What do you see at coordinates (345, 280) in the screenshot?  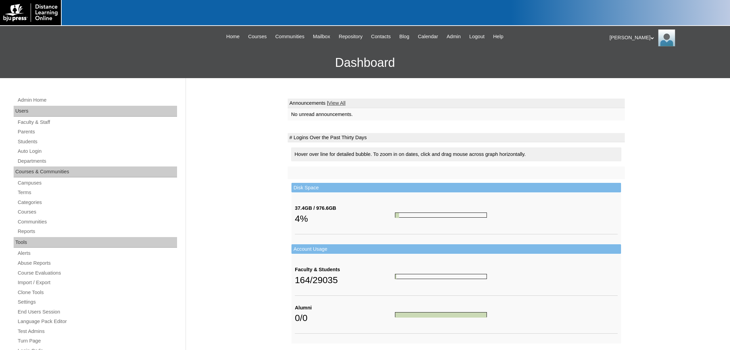 I see `div: 164/29035` at bounding box center [345, 280].